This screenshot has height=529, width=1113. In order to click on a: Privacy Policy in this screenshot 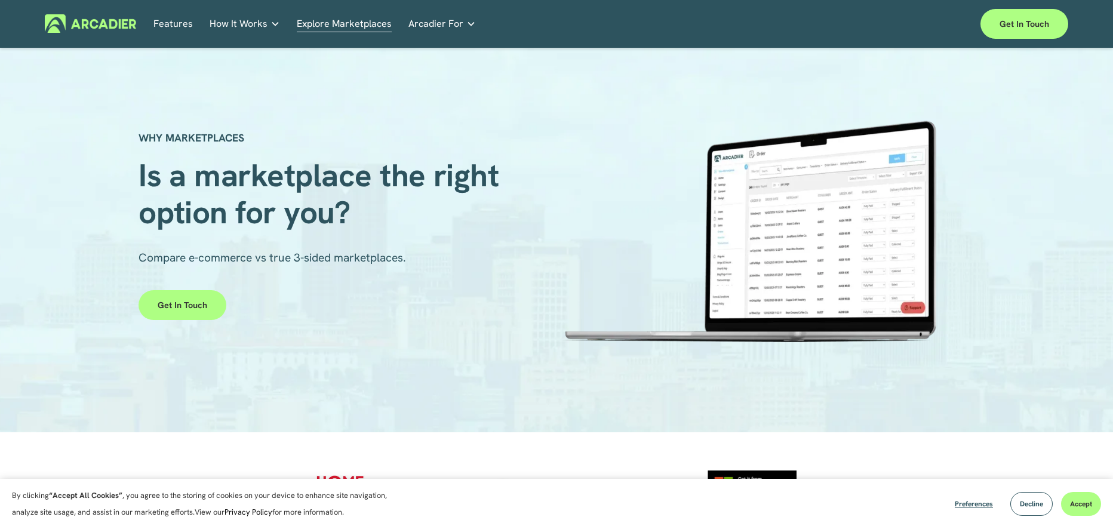, I will do `click(248, 512)`.